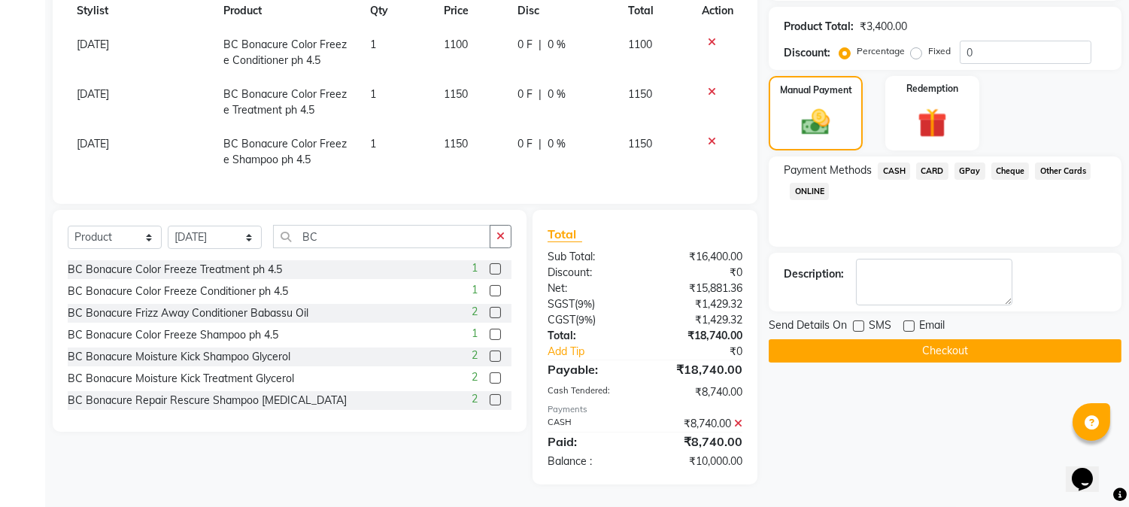 Image resolution: width=1129 pixels, height=507 pixels. Describe the element at coordinates (590, 288) in the screenshot. I see `div: Net:` at that location.